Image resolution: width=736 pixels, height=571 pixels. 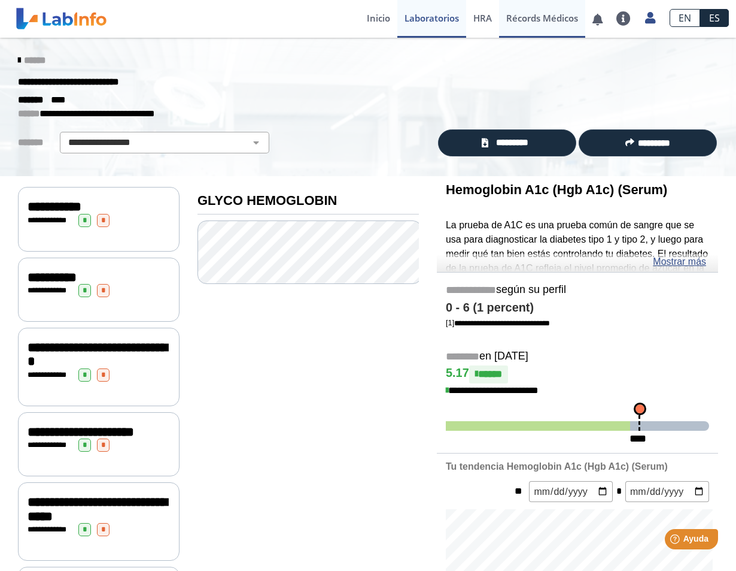 What do you see at coordinates (715, 18) in the screenshot?
I see `a: ES` at bounding box center [715, 18].